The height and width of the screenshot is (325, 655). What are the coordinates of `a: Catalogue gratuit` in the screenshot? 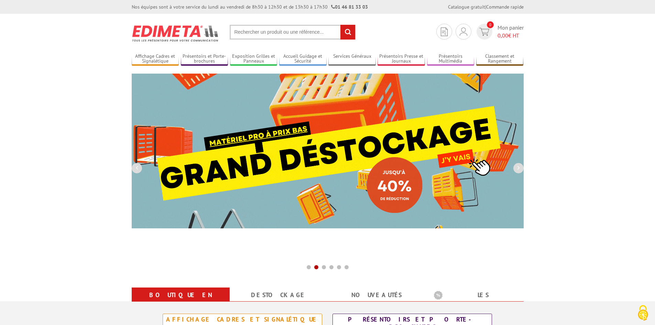 It's located at (467, 7).